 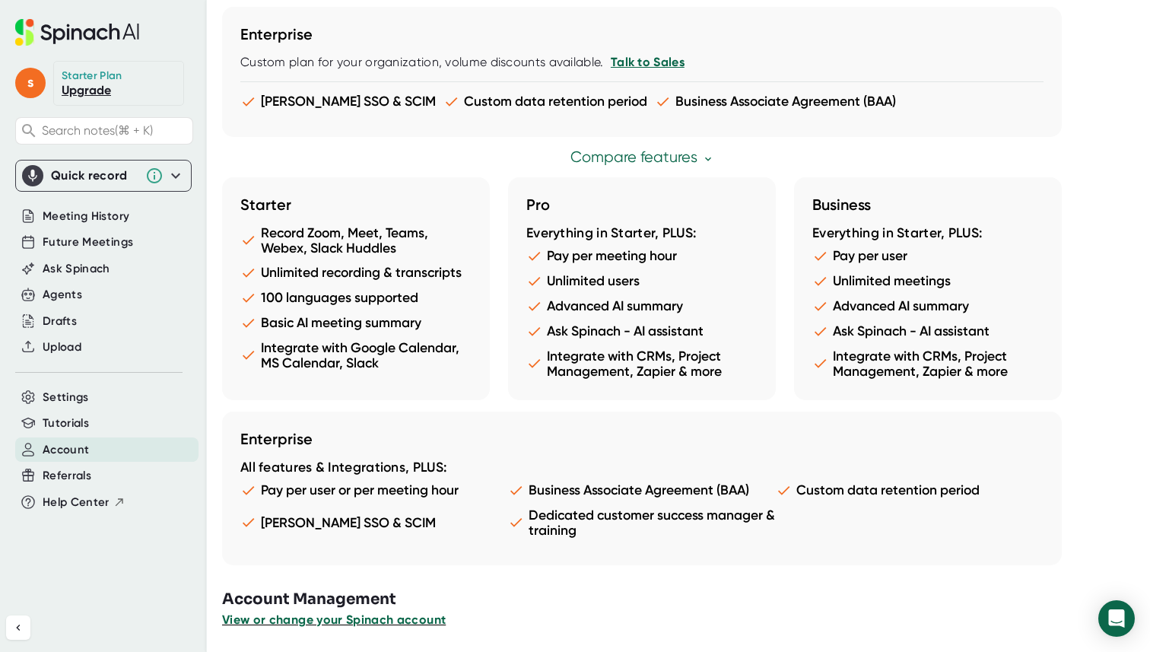 What do you see at coordinates (356, 205) in the screenshot?
I see `h3: Starter` at bounding box center [356, 205].